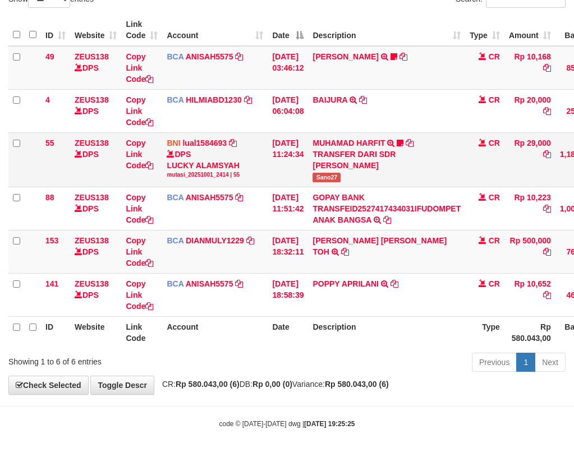  I want to click on a: Copy POPPY APRILANI to clipboard, so click(395, 284).